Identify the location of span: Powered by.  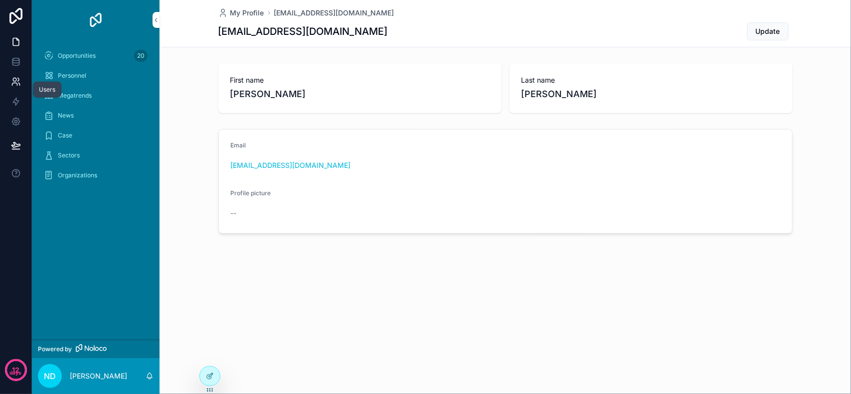
(55, 350).